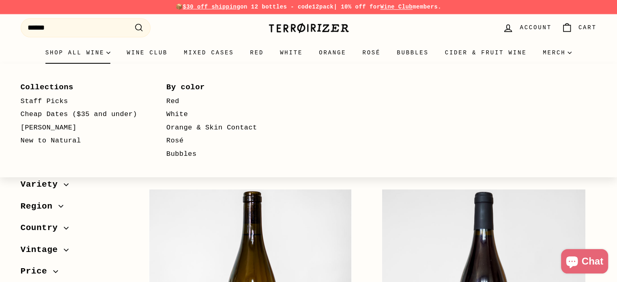 This screenshot has width=617, height=282. Describe the element at coordinates (309, 7) in the screenshot. I see `p: 📦 on 12 bottles - code | 10% off for members.` at that location.